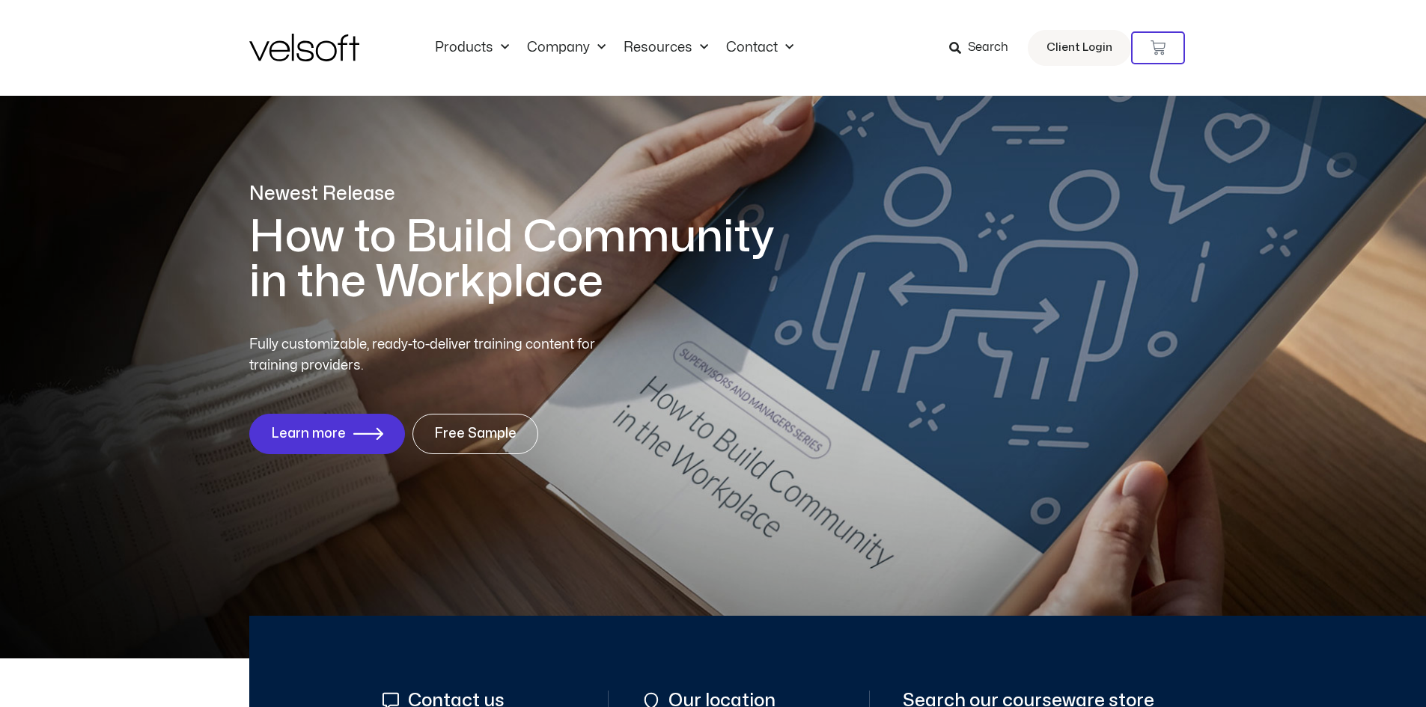 The width and height of the screenshot is (1426, 707). What do you see at coordinates (614, 48) in the screenshot?
I see `nav: Menu` at bounding box center [614, 48].